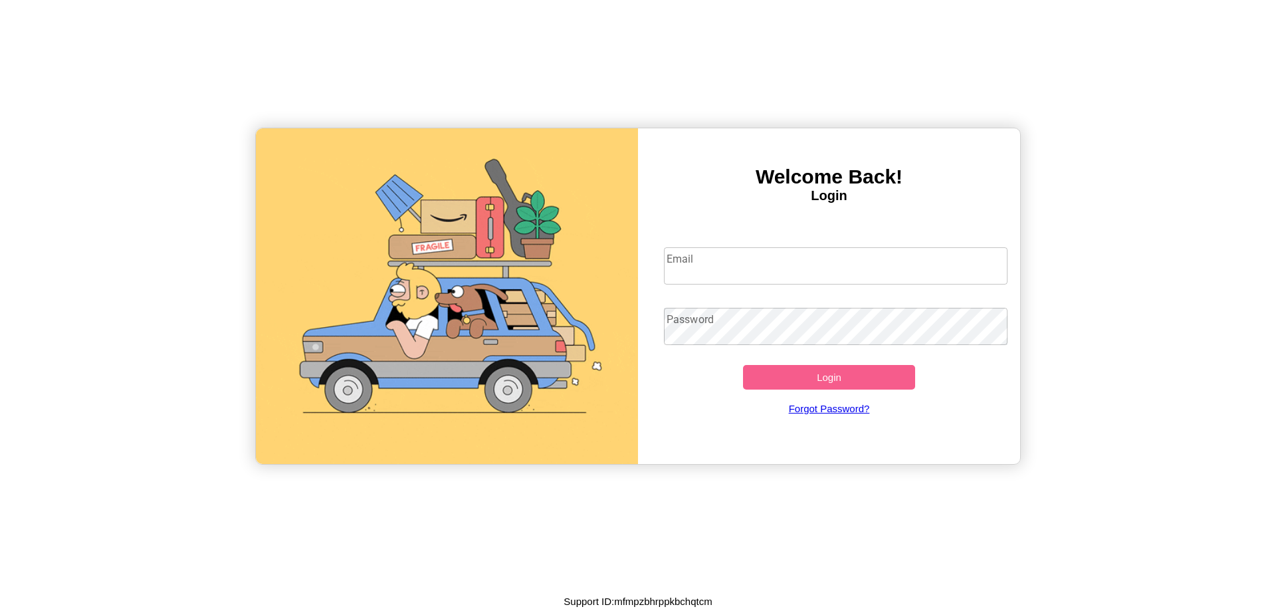 This screenshot has height=611, width=1276. I want to click on h3: Welcome Back!, so click(829, 177).